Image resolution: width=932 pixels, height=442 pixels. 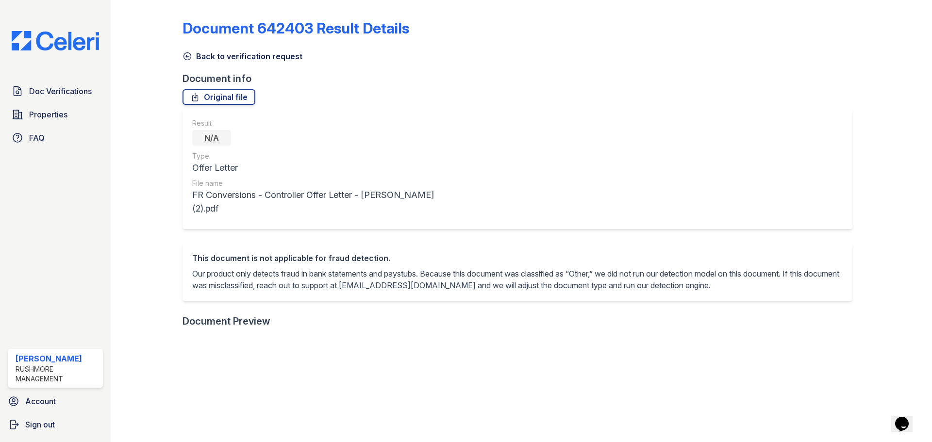 I want to click on div: Rushmore Management, so click(x=57, y=374).